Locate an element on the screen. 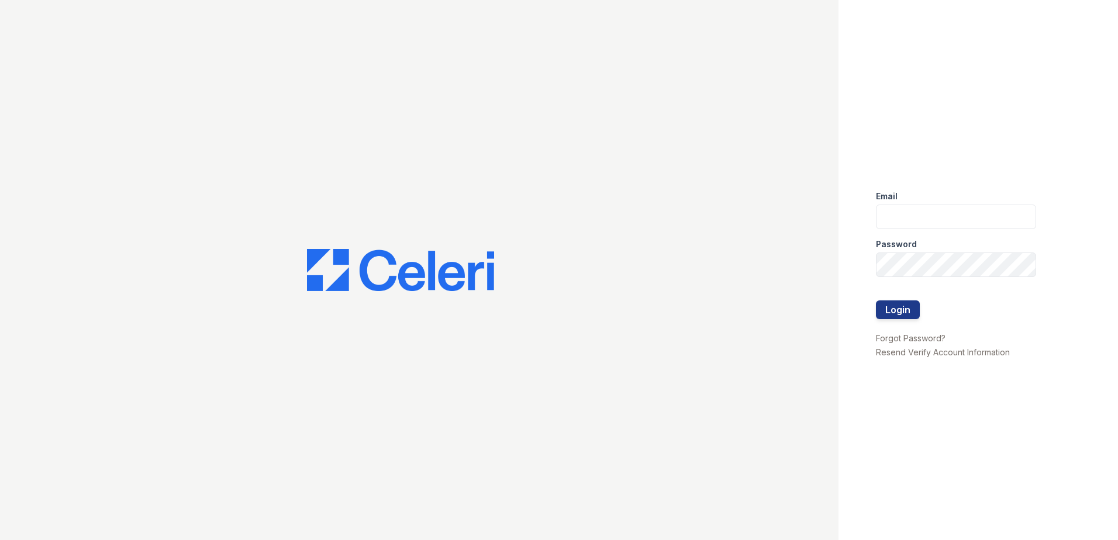 The image size is (1118, 540). button: Login is located at coordinates (897, 310).